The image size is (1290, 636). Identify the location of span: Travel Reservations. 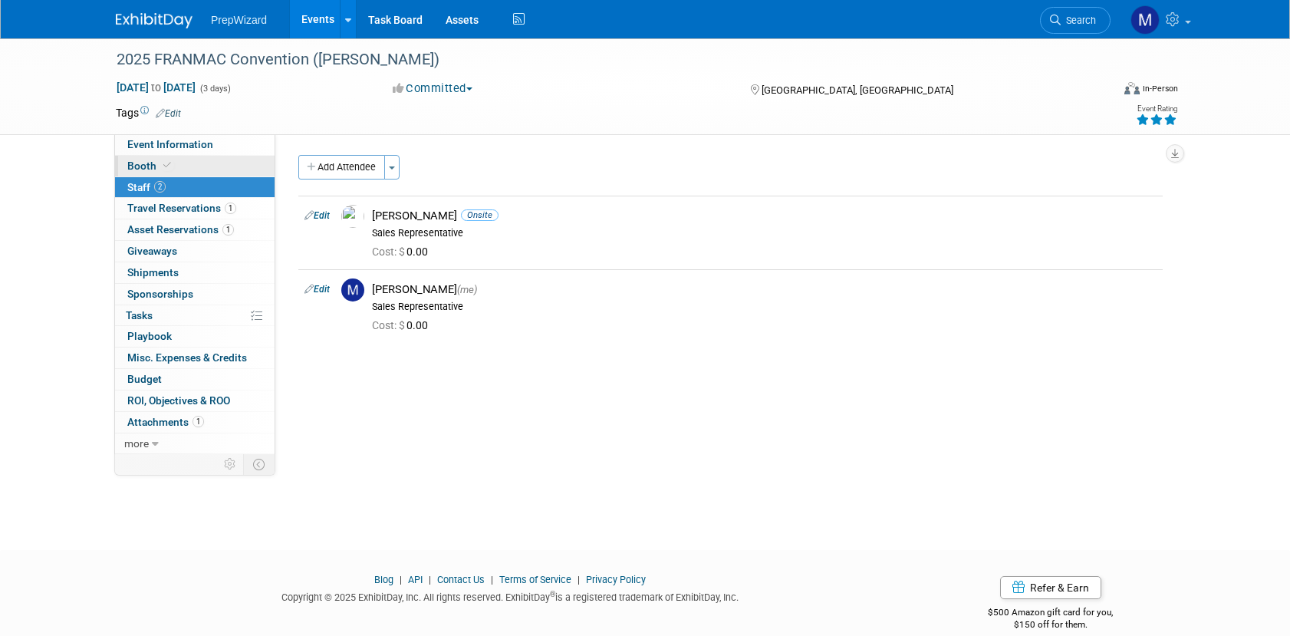
(182, 208).